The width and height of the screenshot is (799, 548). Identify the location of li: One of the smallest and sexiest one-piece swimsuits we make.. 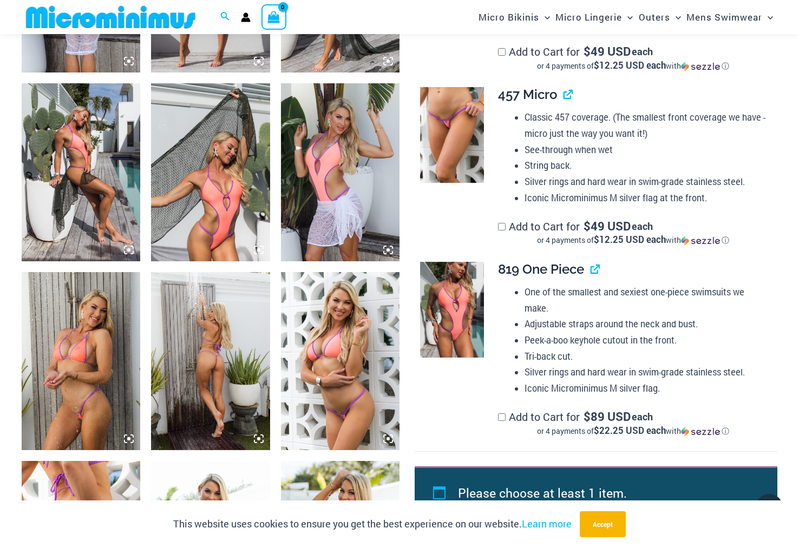
(646, 300).